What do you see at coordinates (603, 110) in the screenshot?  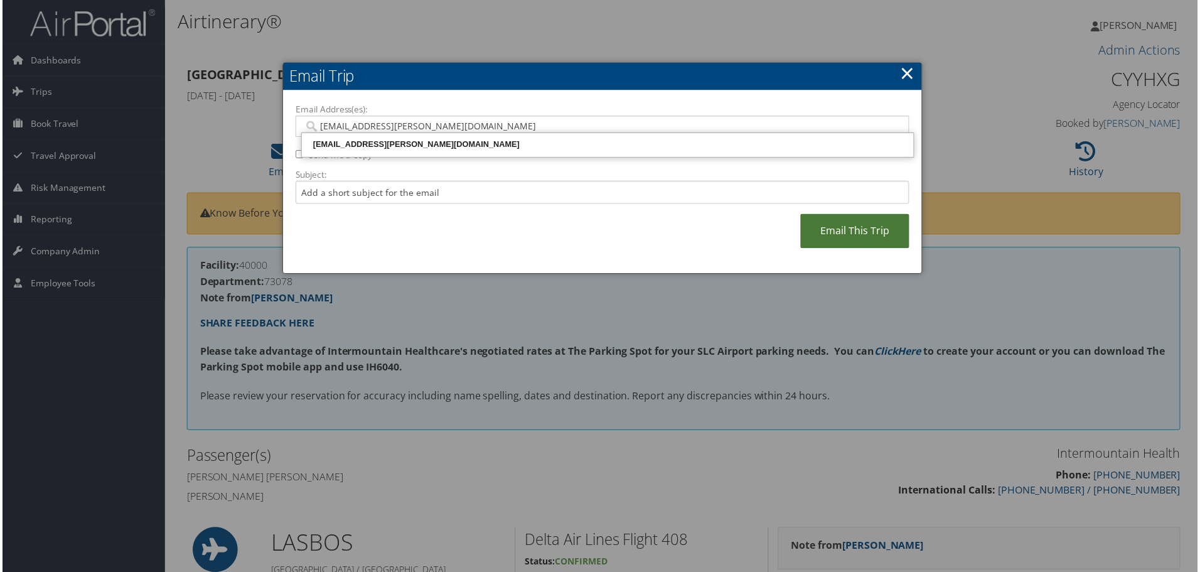 I see `label: Email Address(es):` at bounding box center [603, 110].